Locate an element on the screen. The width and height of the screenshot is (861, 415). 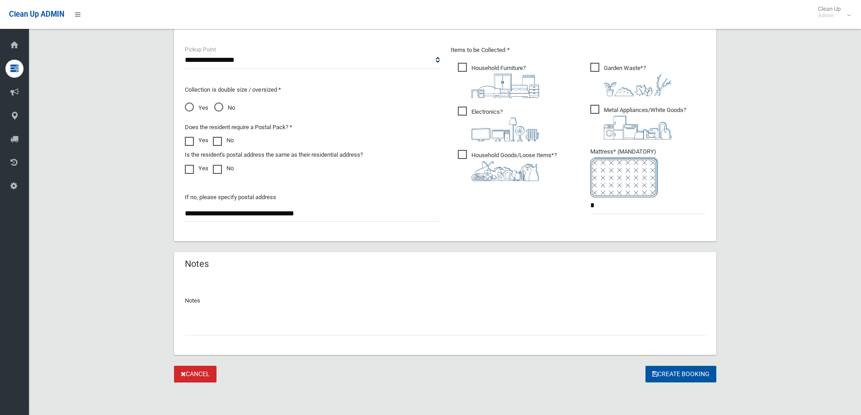
span: Metal Appliances/White Goods is located at coordinates (638, 122).